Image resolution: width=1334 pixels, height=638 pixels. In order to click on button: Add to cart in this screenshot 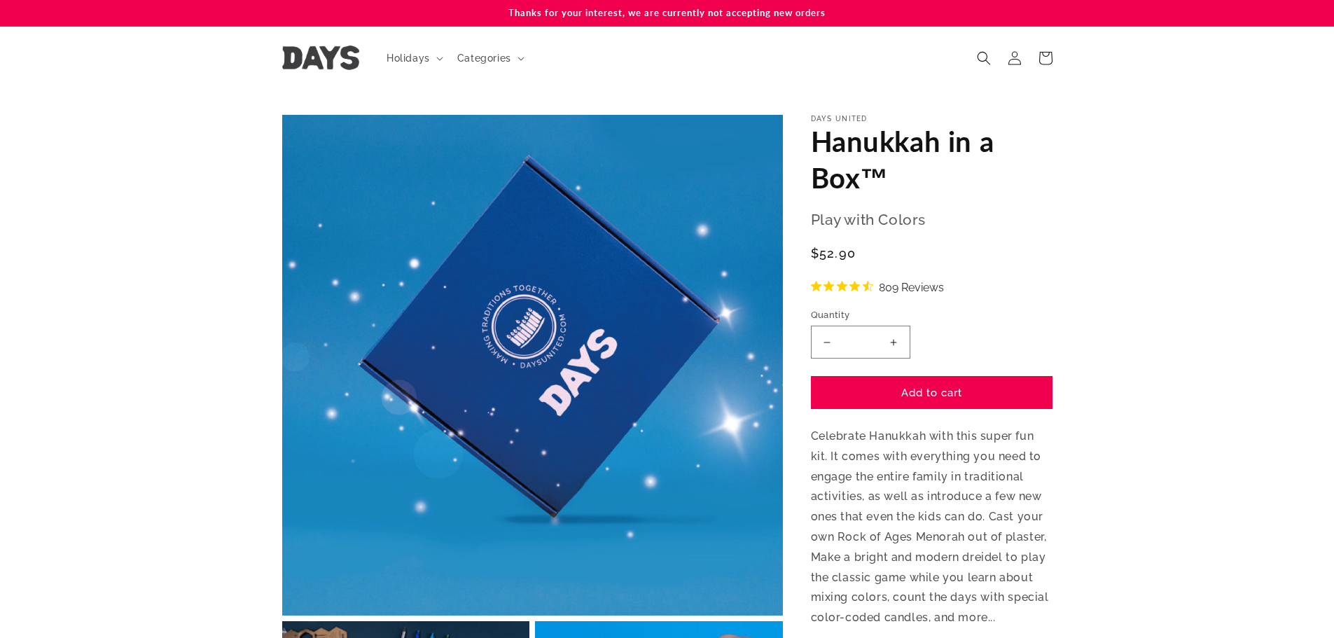, I will do `click(931, 392)`.